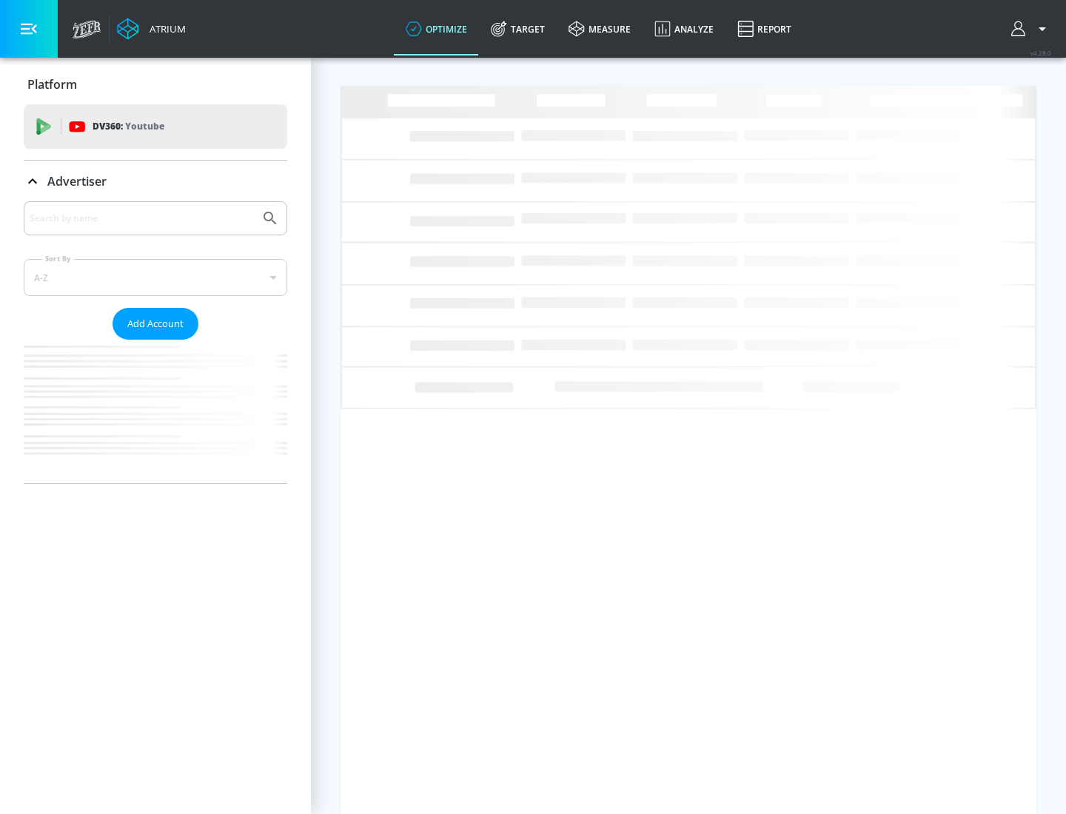 The width and height of the screenshot is (1066, 814). Describe the element at coordinates (155, 278) in the screenshot. I see `div: A-Z` at that location.